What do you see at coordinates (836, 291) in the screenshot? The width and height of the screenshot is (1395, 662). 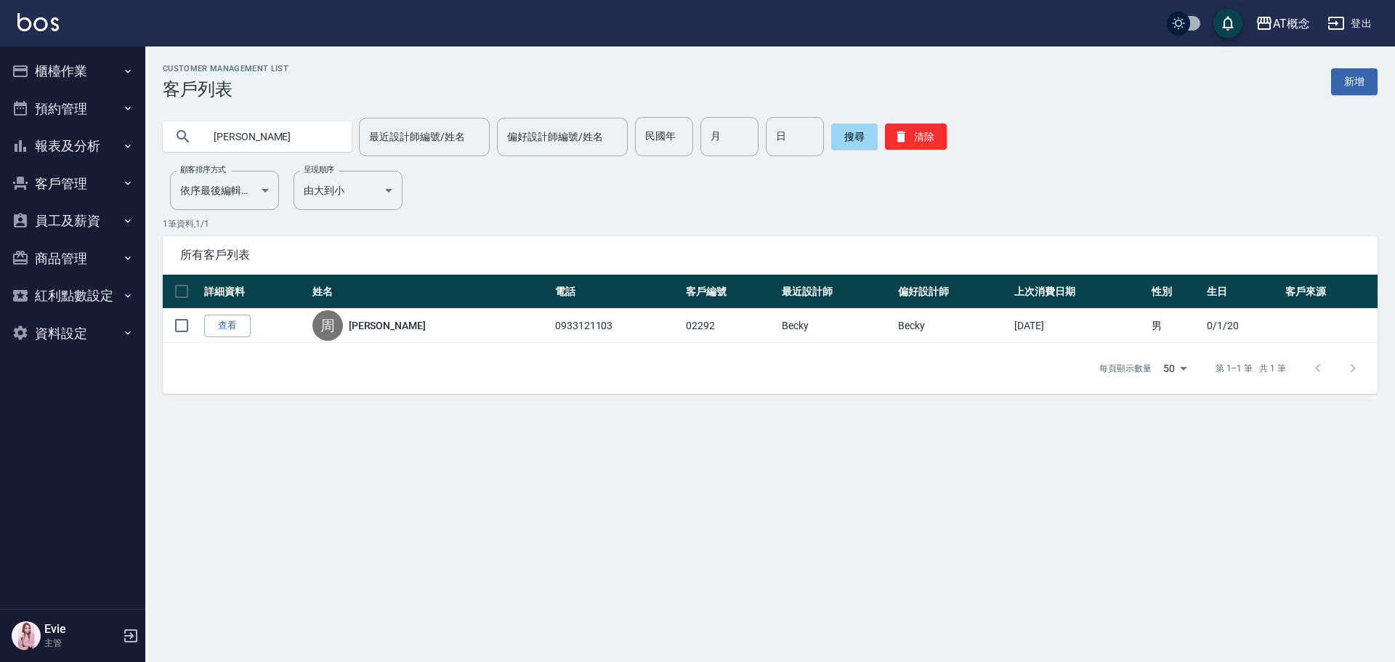 I see `th: 最近設計師` at bounding box center [836, 291].